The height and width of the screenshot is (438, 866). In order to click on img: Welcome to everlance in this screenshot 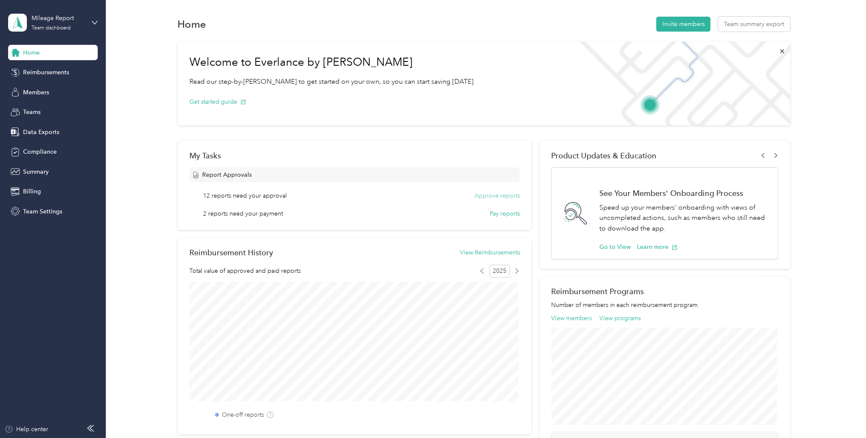, I will do `click(680, 84)`.